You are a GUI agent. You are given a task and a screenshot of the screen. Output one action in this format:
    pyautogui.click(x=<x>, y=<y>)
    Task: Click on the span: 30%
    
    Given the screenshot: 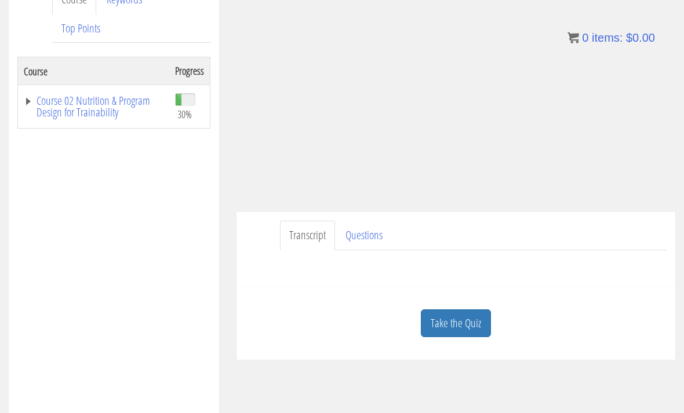 What is the action you would take?
    pyautogui.click(x=184, y=114)
    